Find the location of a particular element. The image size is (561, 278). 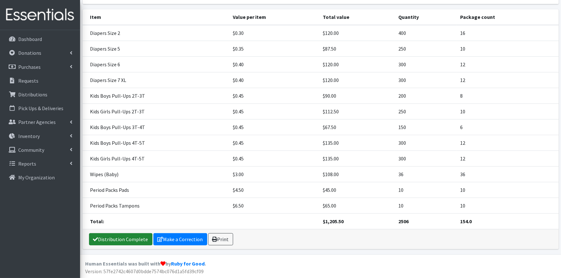

a: Ruby for Good is located at coordinates (188, 264).